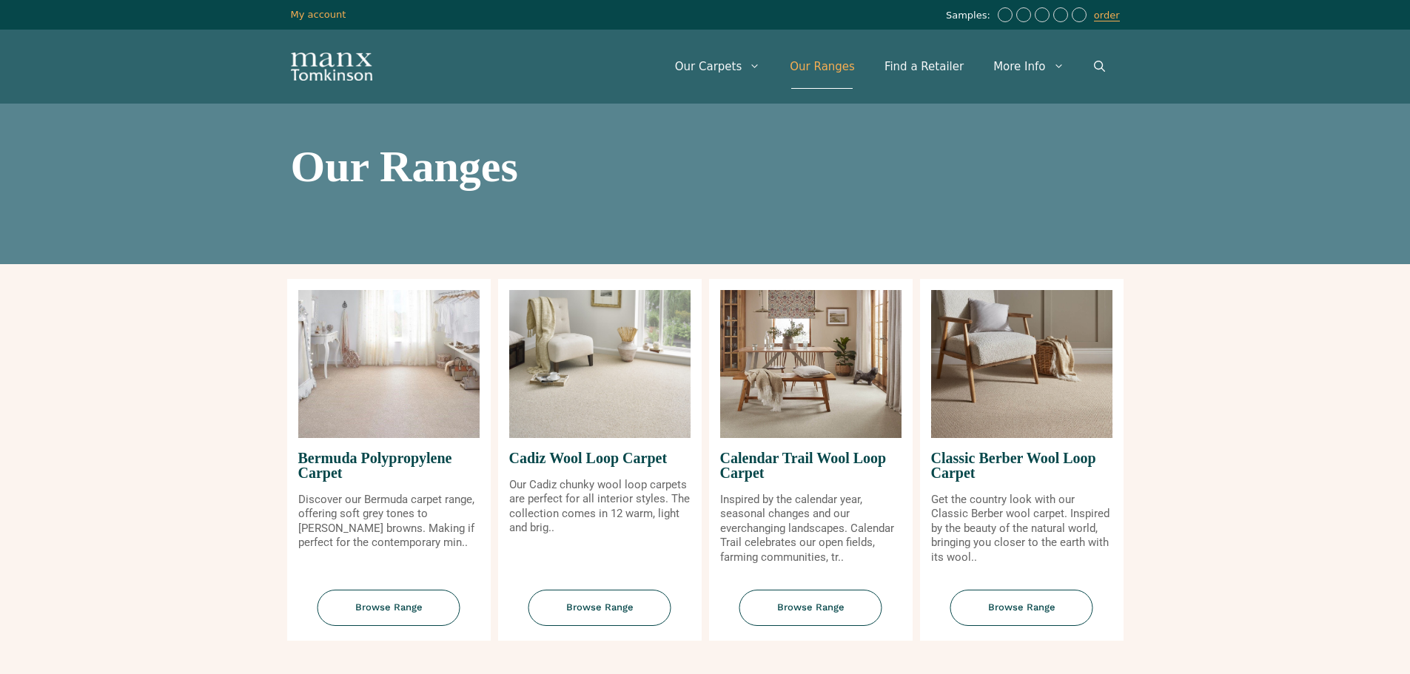 The image size is (1410, 674). Describe the element at coordinates (718, 67) in the screenshot. I see `a: Our Carpets` at that location.